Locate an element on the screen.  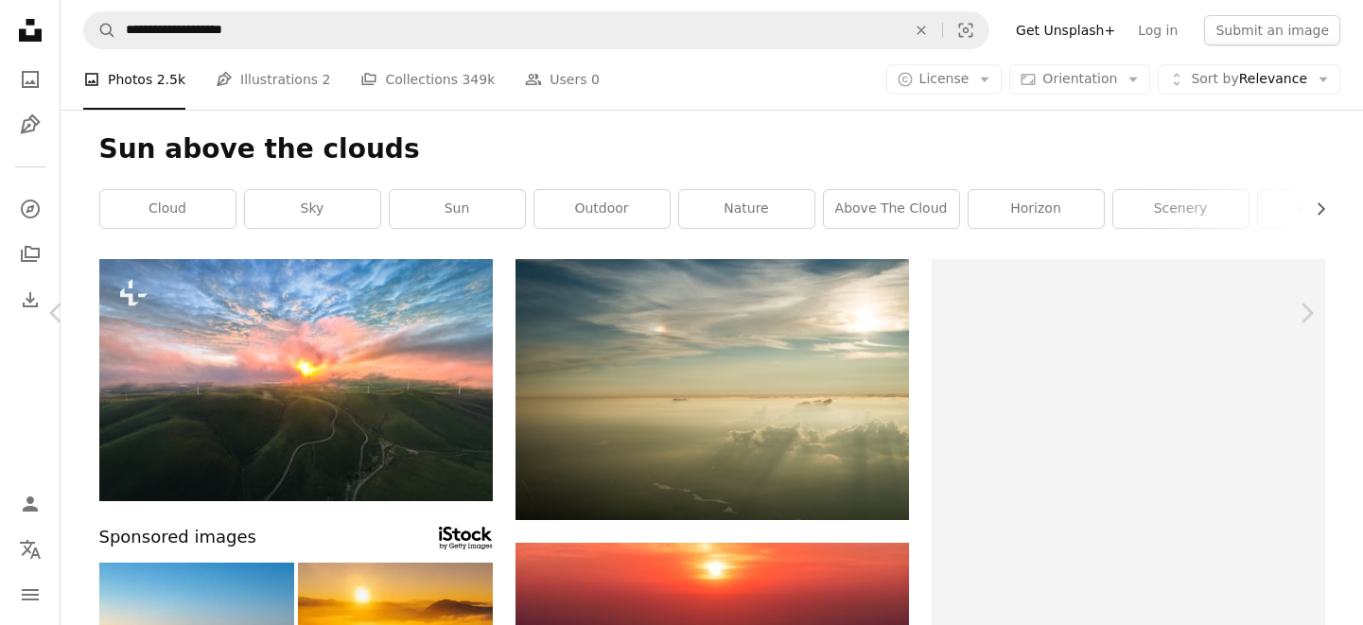
a: Log in is located at coordinates (1158, 30).